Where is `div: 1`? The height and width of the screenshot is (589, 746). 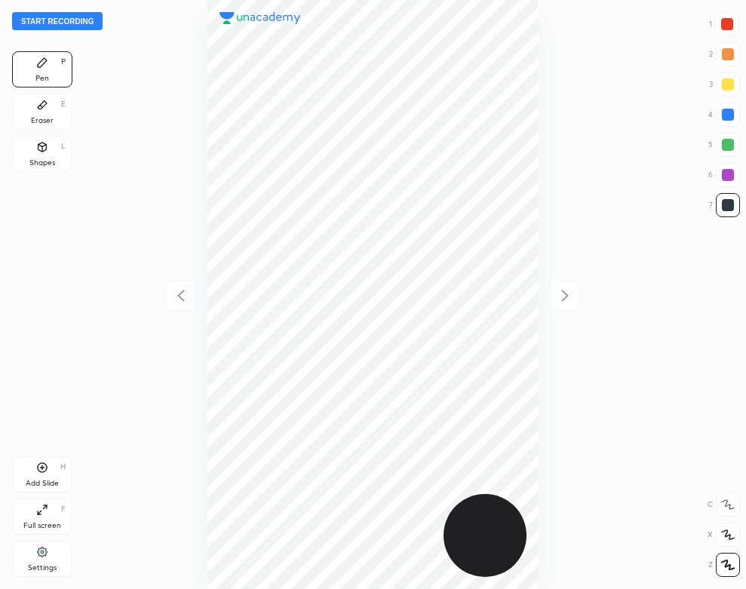
div: 1 is located at coordinates (724, 24).